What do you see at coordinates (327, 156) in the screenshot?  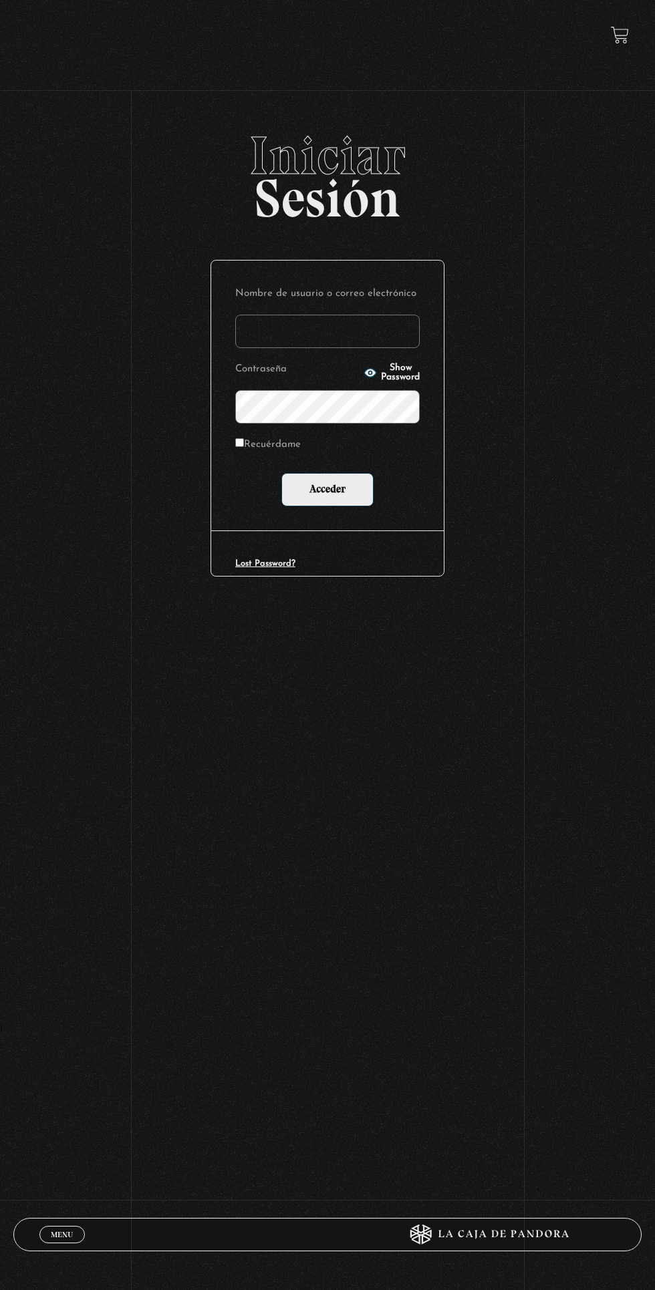 I see `span: Iniciar` at bounding box center [327, 156].